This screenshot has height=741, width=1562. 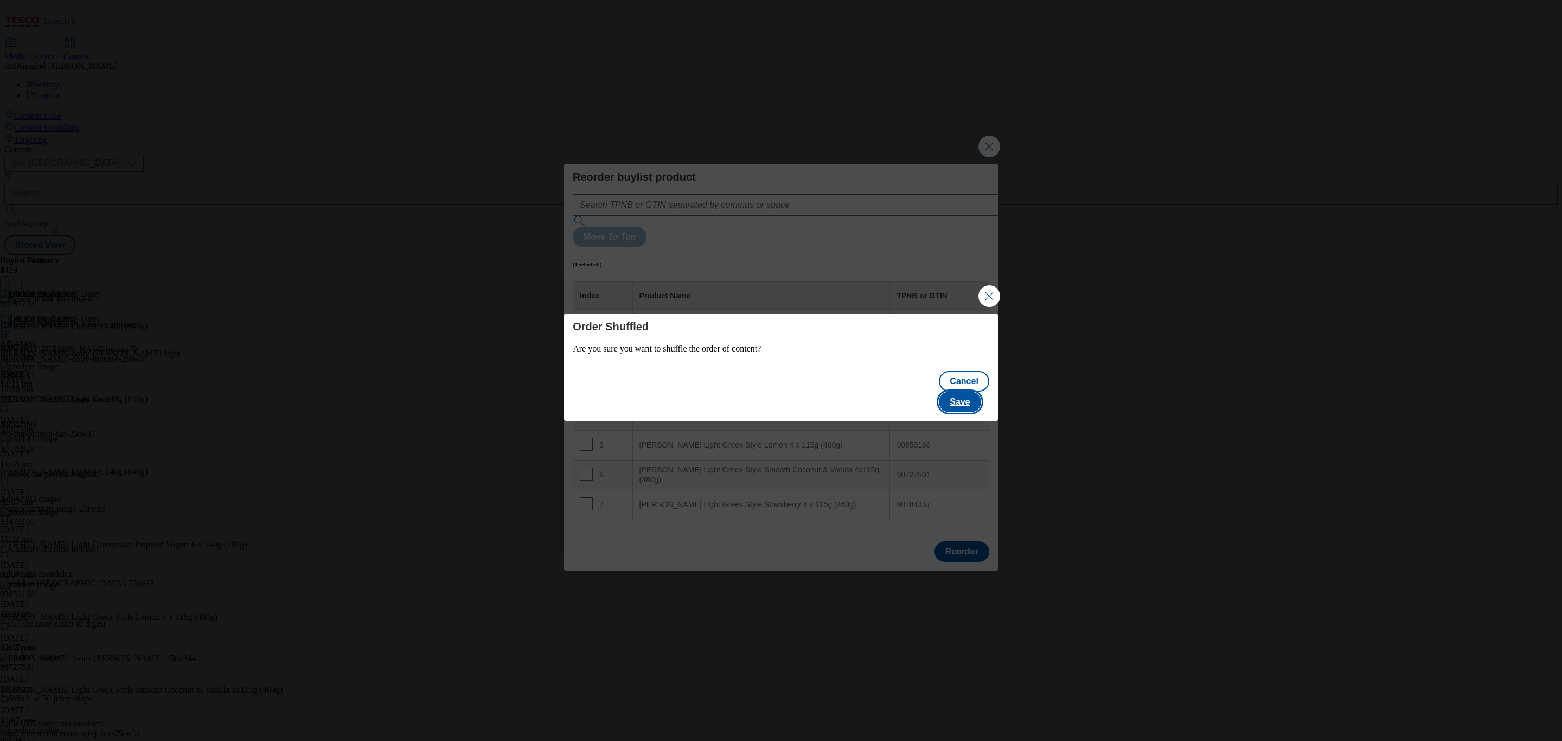 What do you see at coordinates (990, 296) in the screenshot?
I see `button: Close Modal` at bounding box center [990, 296].